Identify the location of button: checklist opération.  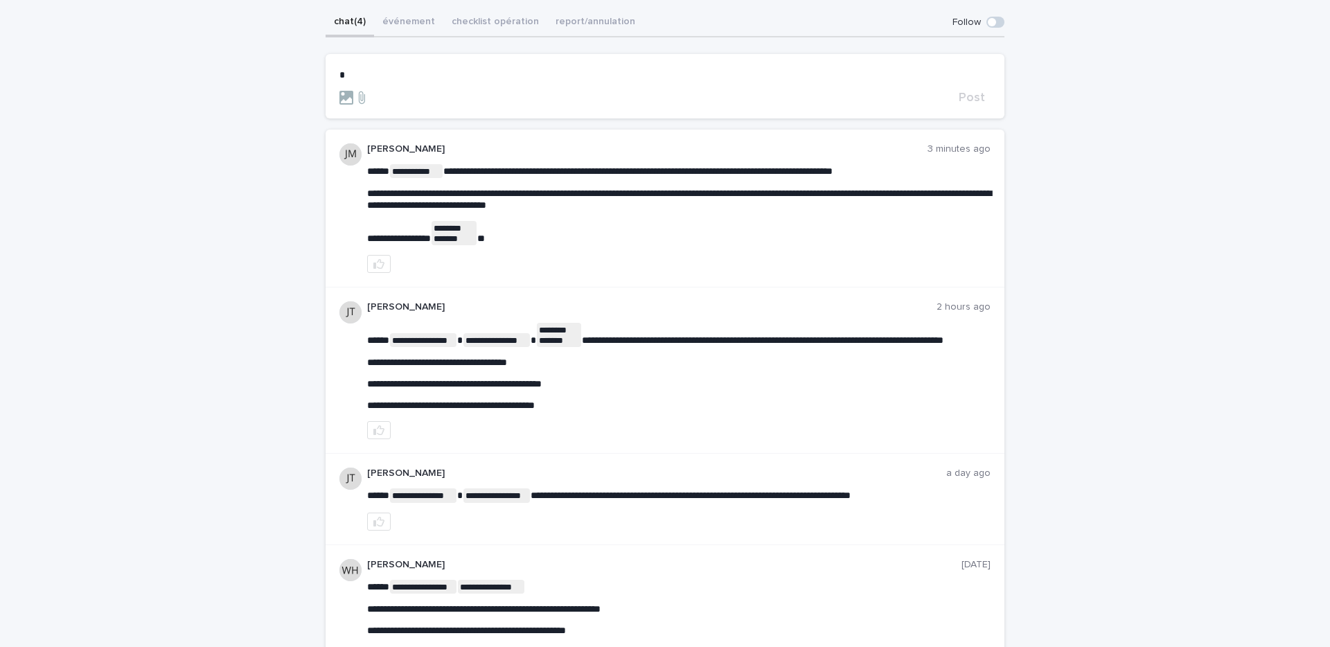
(495, 23).